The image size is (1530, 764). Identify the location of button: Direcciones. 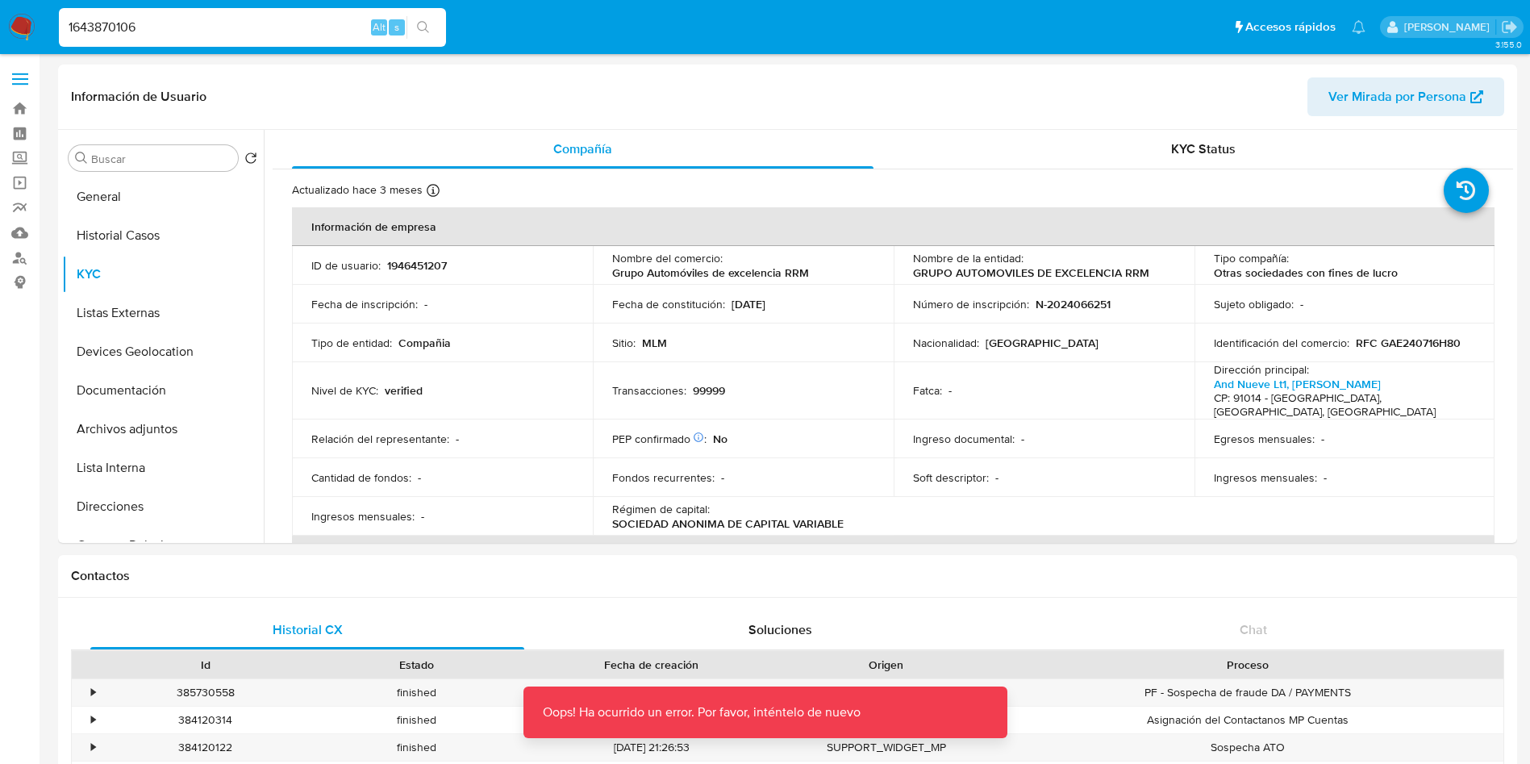
(163, 506).